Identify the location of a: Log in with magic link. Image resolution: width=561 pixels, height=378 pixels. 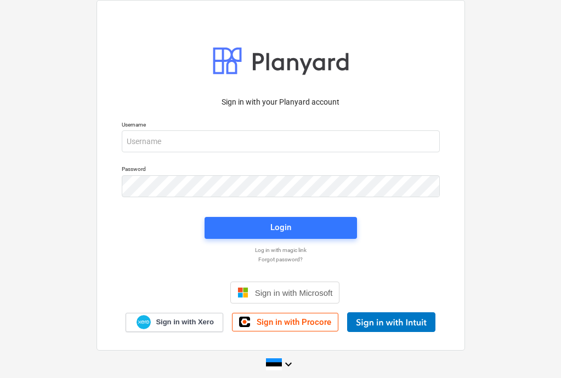
(281, 250).